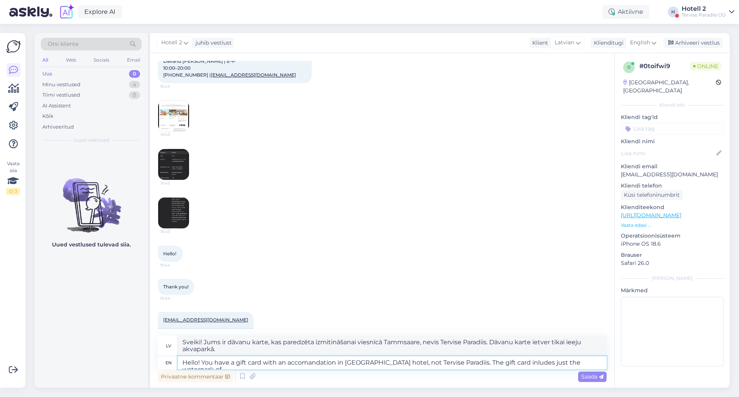 The width and height of the screenshot is (739, 397). What do you see at coordinates (91, 199) in the screenshot?
I see `img: No chats` at bounding box center [91, 199].